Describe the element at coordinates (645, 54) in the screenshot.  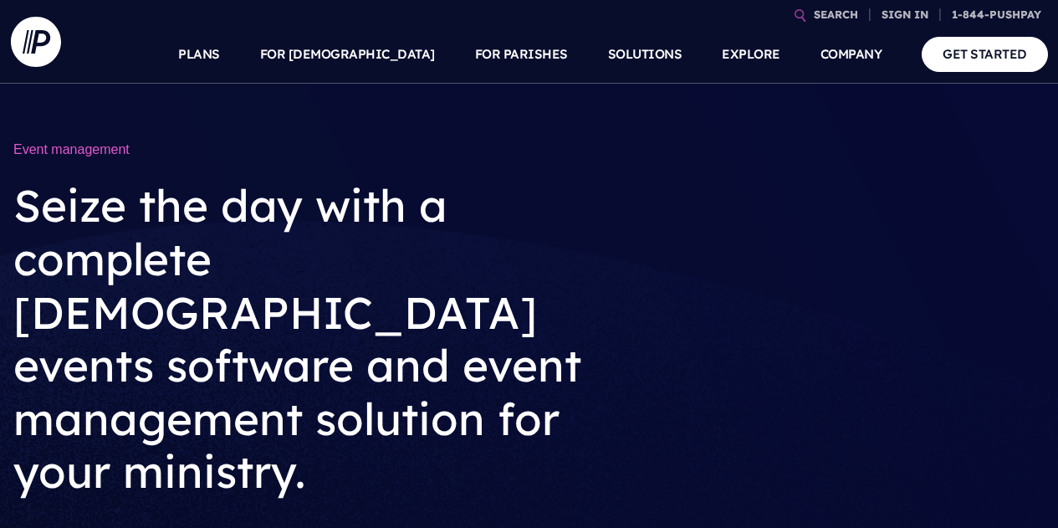
I see `a: SOLUTIONS` at that location.